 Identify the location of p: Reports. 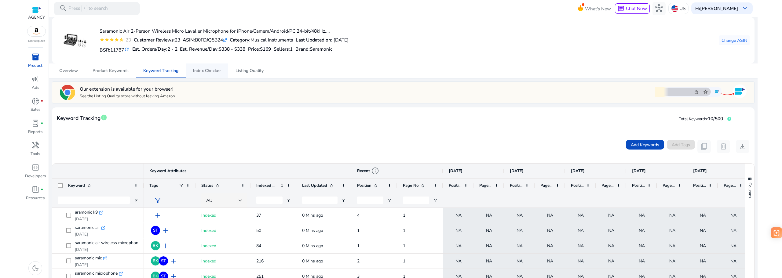
(35, 132).